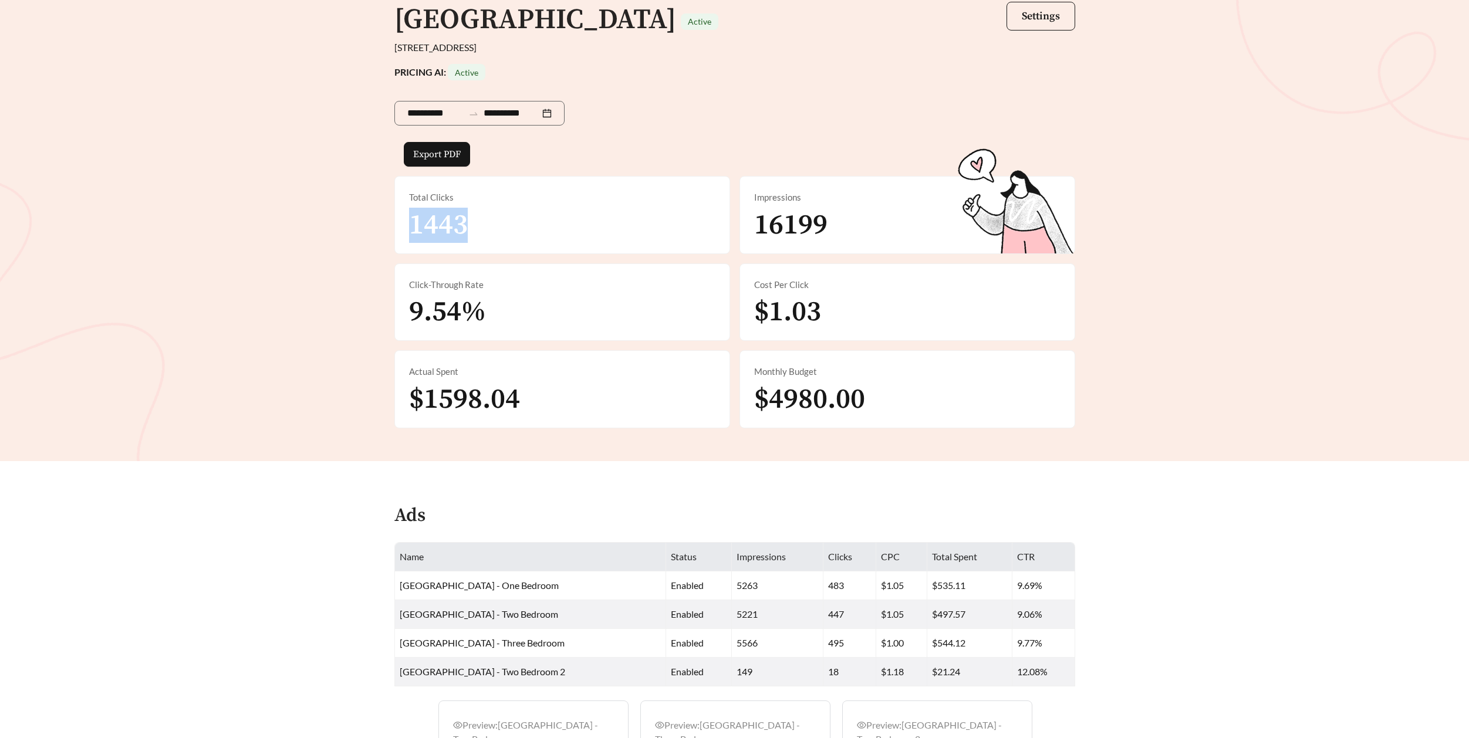 This screenshot has width=1469, height=738. I want to click on th: Status, so click(699, 557).